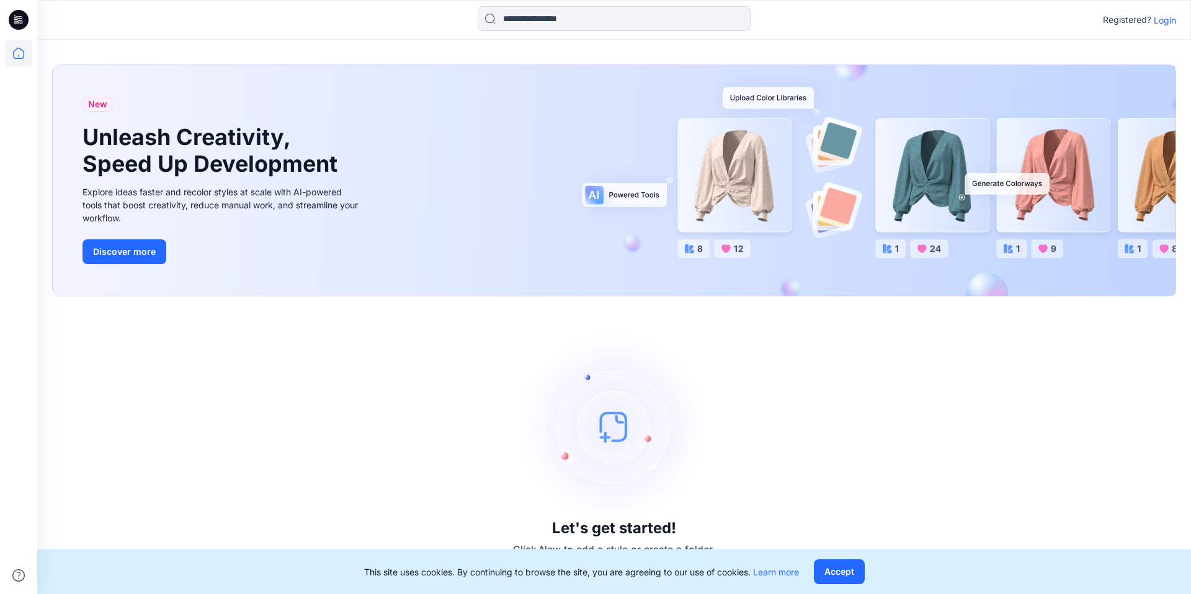  Describe the element at coordinates (222, 205) in the screenshot. I see `div: Explore ideas faster and recolor styles at scale with AI-powered tools that boost creativity, red...` at that location.